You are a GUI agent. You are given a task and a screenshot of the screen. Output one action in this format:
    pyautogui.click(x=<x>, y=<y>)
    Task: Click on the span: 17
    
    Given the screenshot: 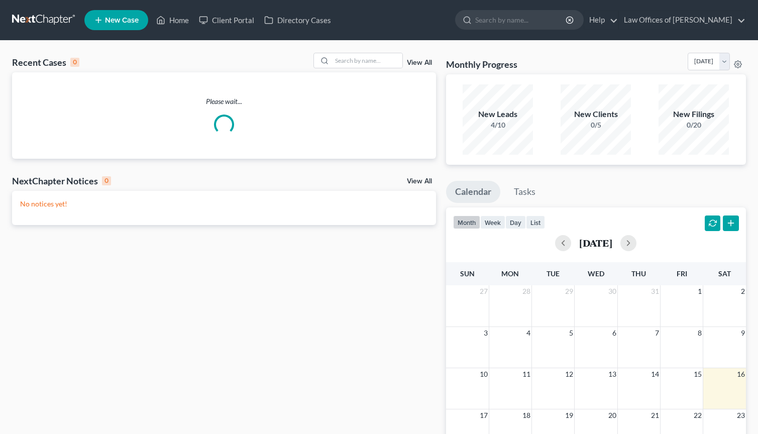 What is the action you would take?
    pyautogui.click(x=484, y=415)
    